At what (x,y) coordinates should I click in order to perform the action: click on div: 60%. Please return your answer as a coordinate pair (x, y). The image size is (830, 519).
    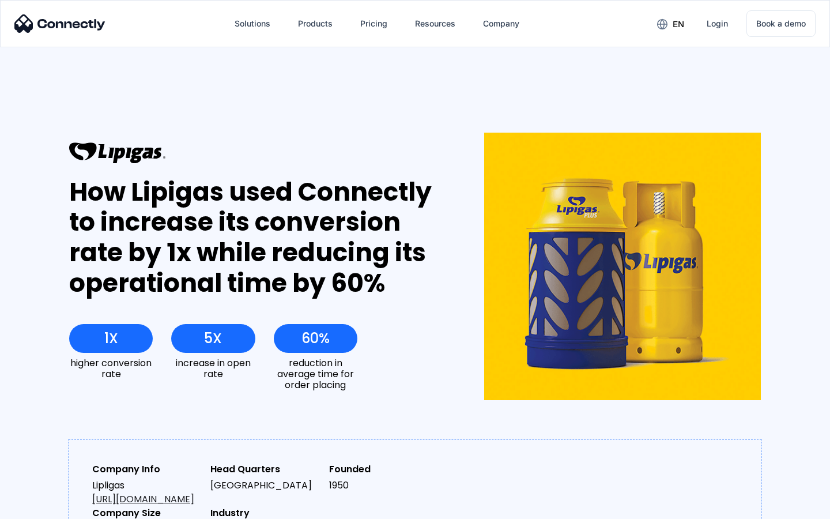
    Looking at the image, I should click on (315, 338).